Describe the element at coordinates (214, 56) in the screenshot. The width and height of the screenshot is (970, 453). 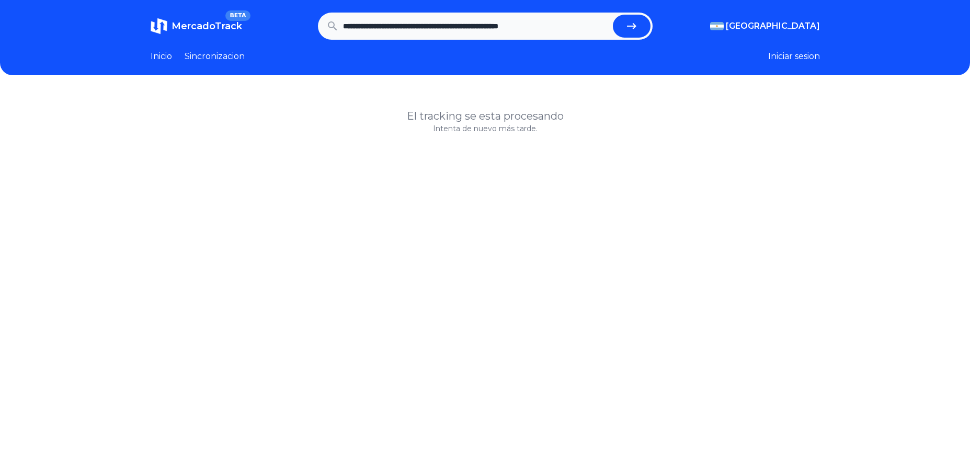
I see `a: Sincronizacion` at that location.